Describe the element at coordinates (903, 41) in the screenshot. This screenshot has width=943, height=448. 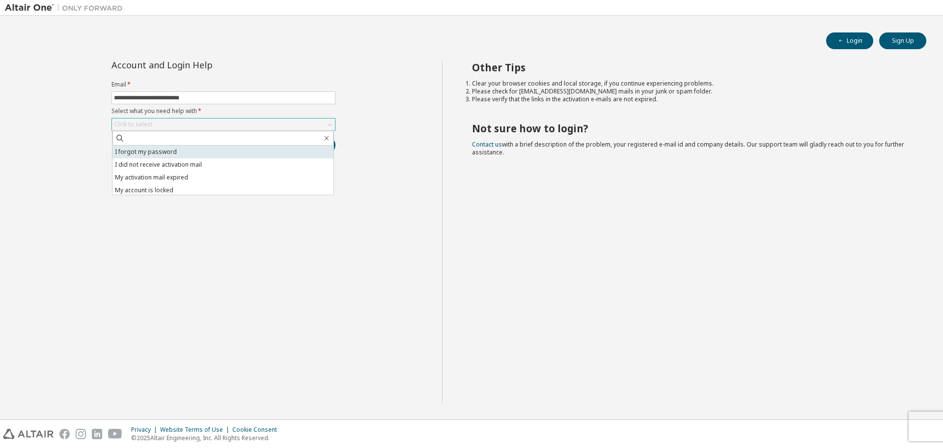
I see `button: Sign Up` at that location.